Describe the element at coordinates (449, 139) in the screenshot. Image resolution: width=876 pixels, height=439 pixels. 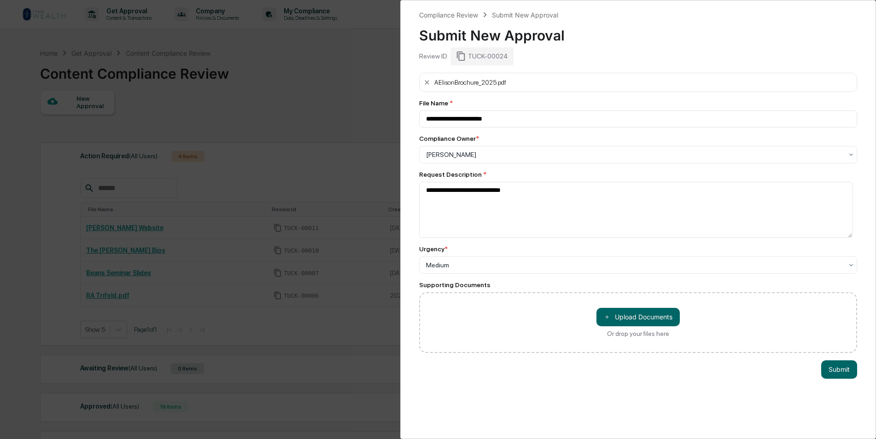
I see `div: Compliance Owner` at that location.